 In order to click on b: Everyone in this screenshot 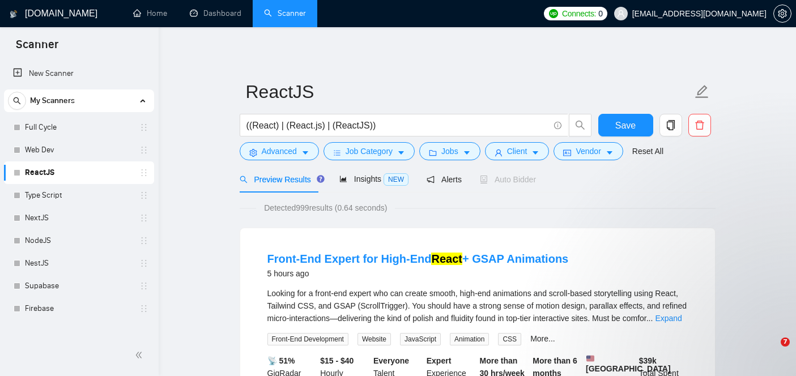, I will do `click(391, 361)`.